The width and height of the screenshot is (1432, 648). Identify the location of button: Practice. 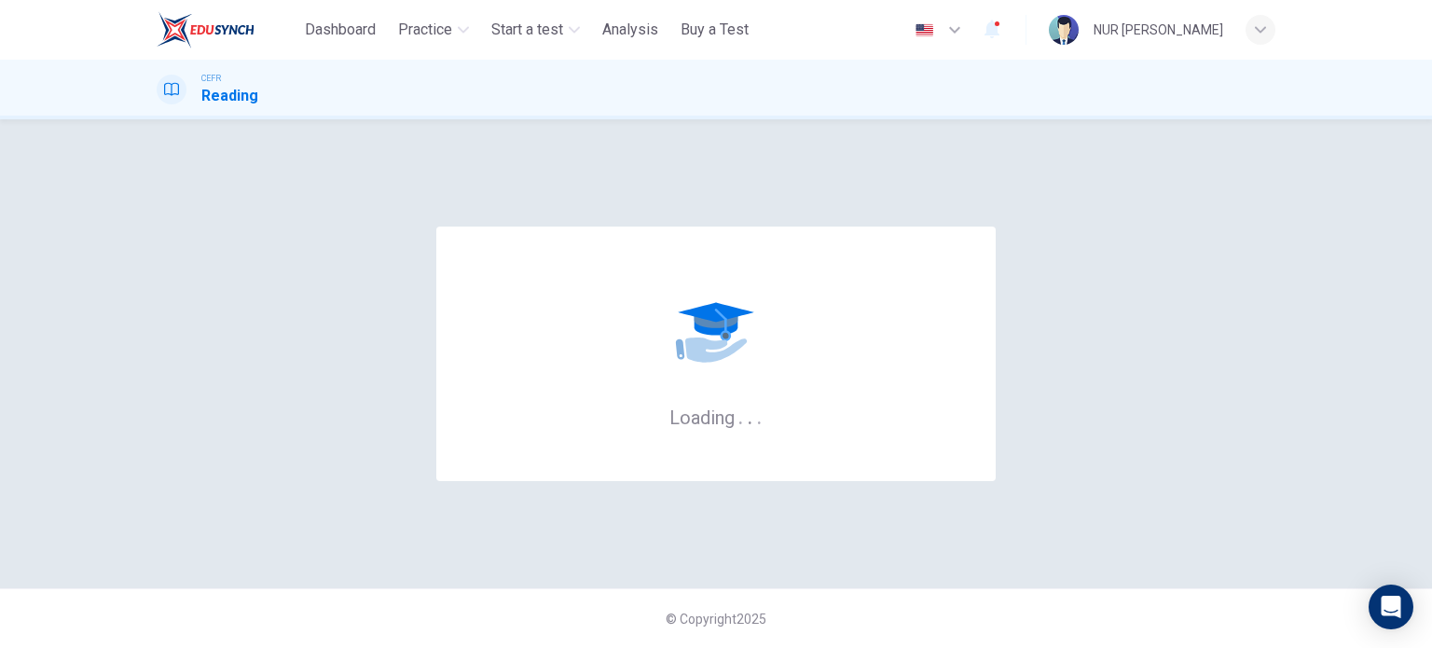
(433, 30).